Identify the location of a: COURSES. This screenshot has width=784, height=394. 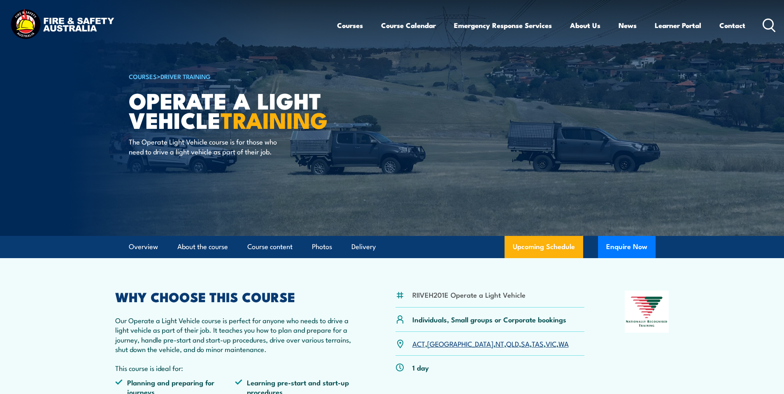
(143, 76).